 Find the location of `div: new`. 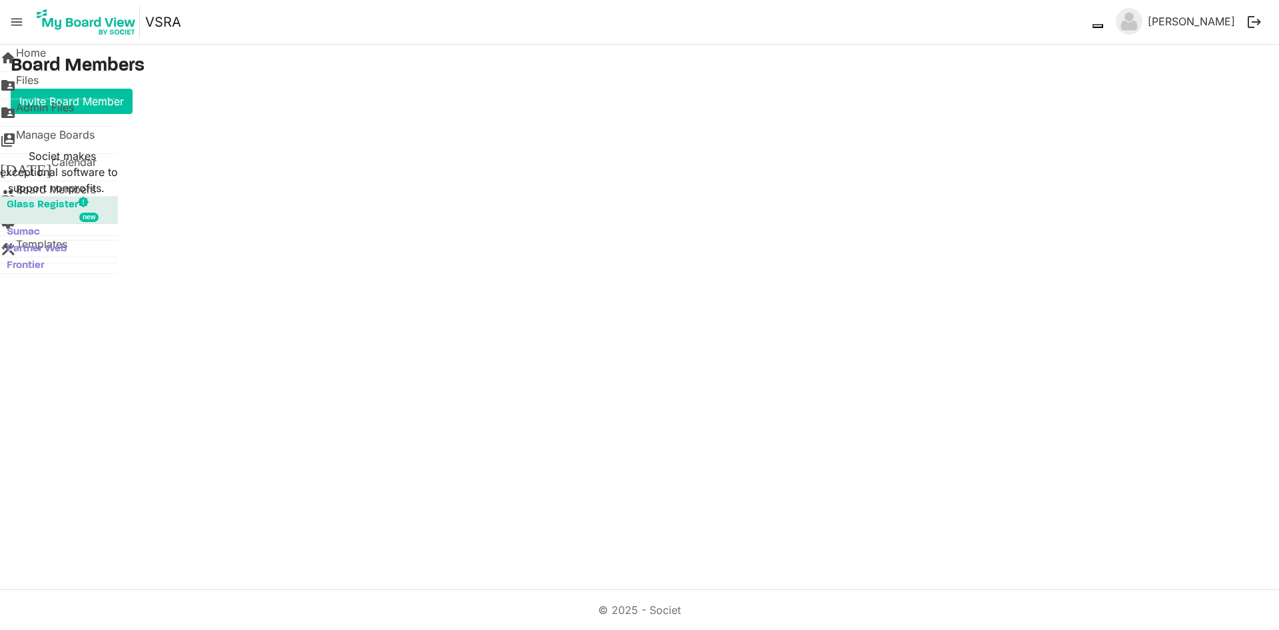

div: new is located at coordinates (89, 217).